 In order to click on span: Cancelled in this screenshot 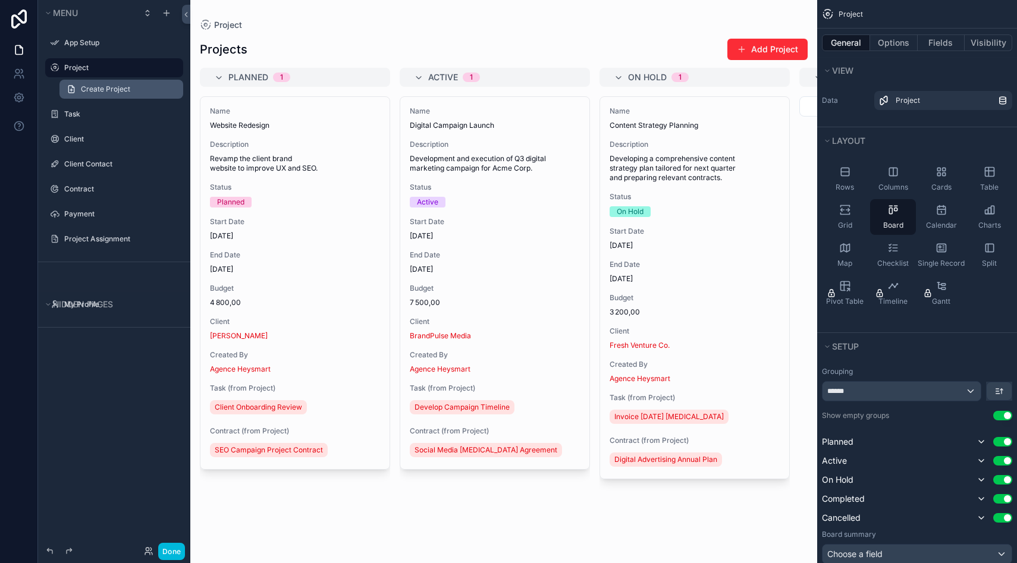, I will do `click(841, 518)`.